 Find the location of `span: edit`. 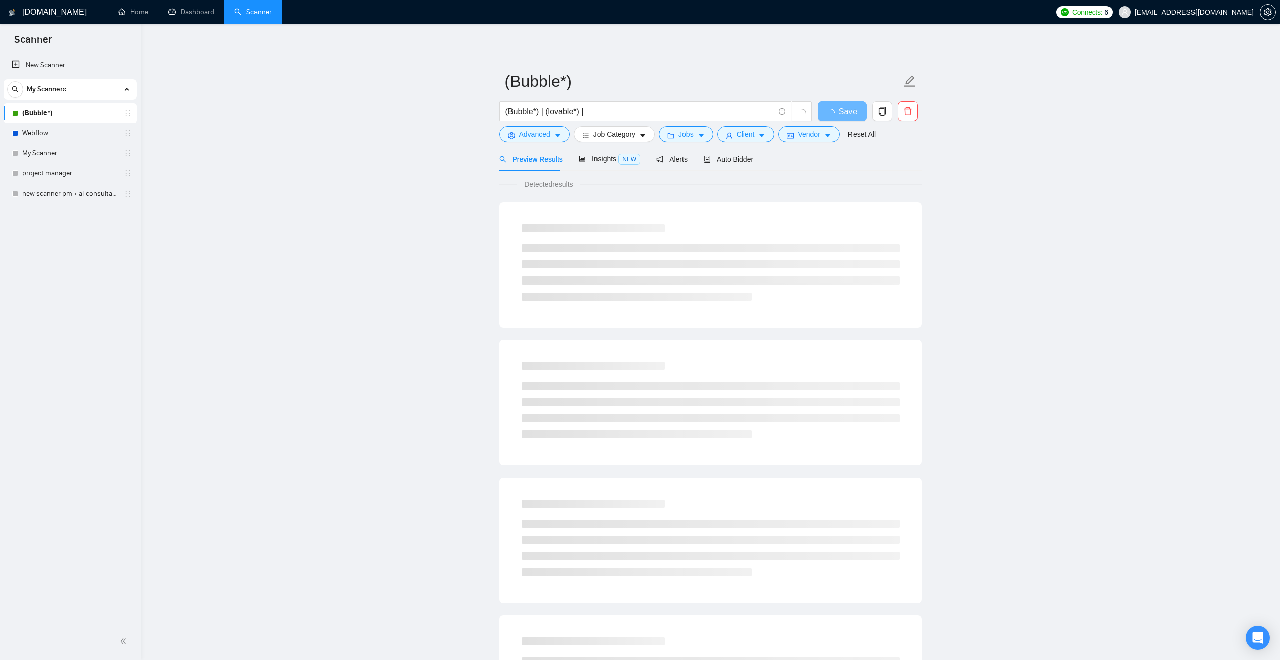

span: edit is located at coordinates (910, 81).